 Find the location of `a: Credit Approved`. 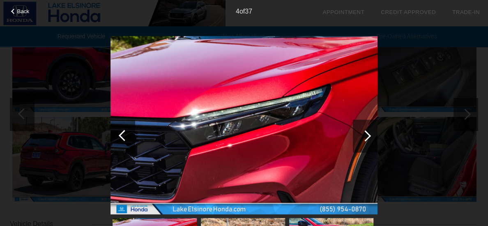

a: Credit Approved is located at coordinates (408, 12).